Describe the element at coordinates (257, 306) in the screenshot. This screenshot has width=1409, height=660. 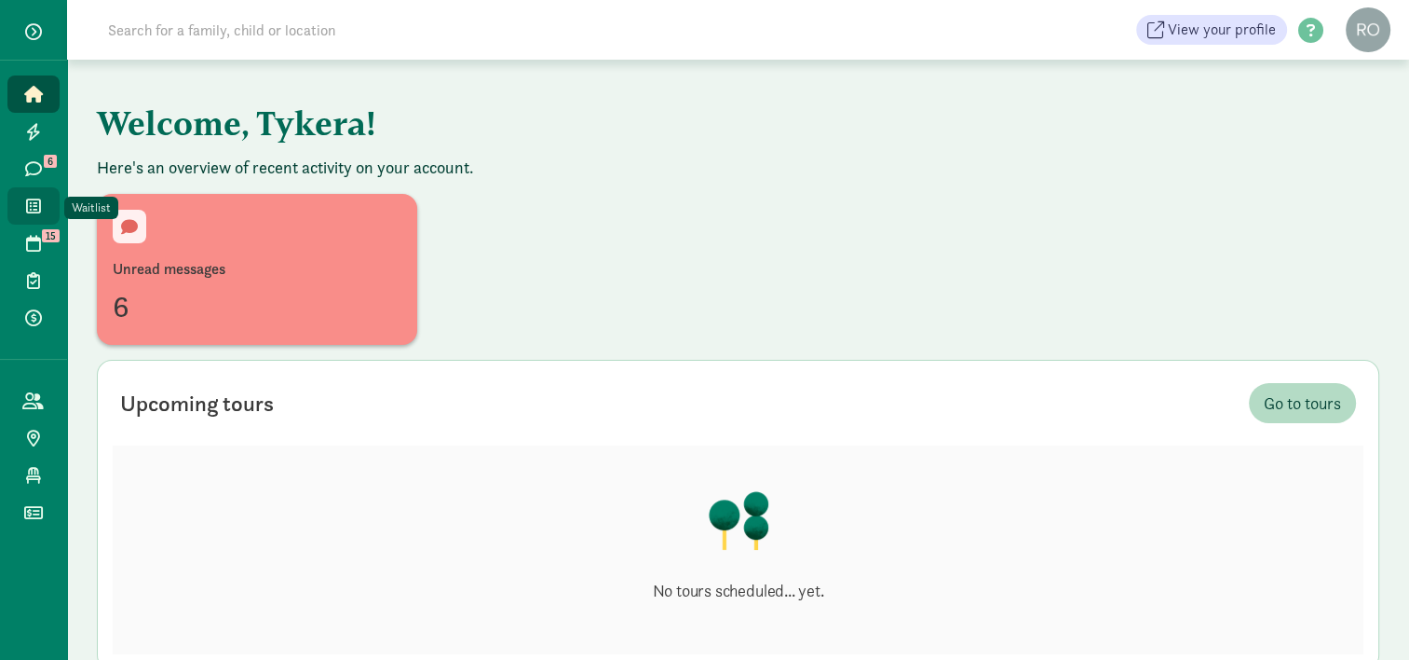
I see `div: 6` at that location.